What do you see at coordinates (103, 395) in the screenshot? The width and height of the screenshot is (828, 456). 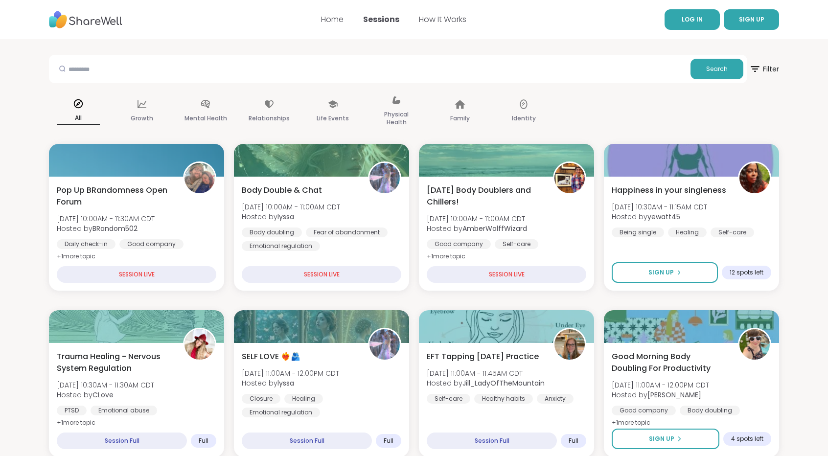 I see `b: CLove` at bounding box center [103, 395].